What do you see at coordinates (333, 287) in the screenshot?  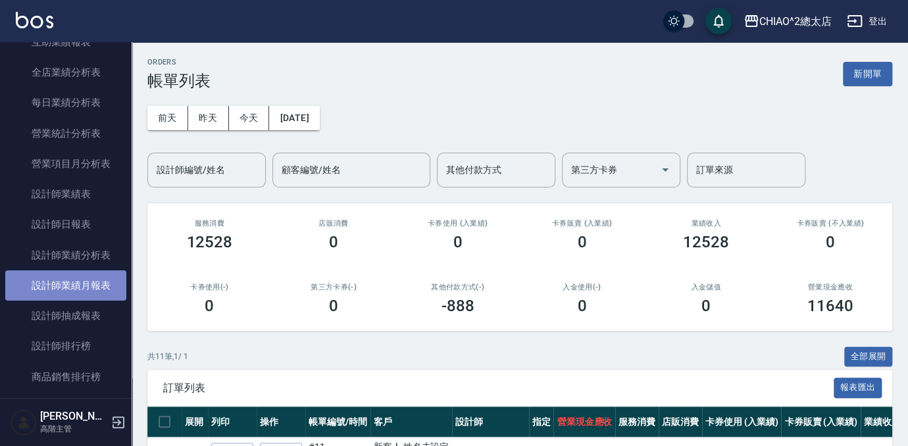 I see `h2: 第三方卡券(-)` at bounding box center [333, 287].